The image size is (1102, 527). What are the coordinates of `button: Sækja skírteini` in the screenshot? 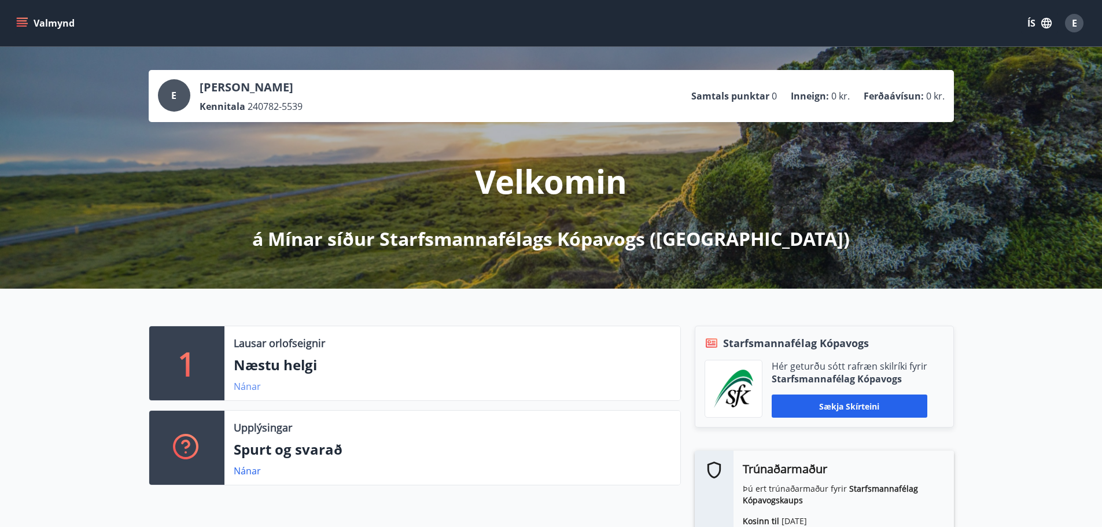 It's located at (849, 406).